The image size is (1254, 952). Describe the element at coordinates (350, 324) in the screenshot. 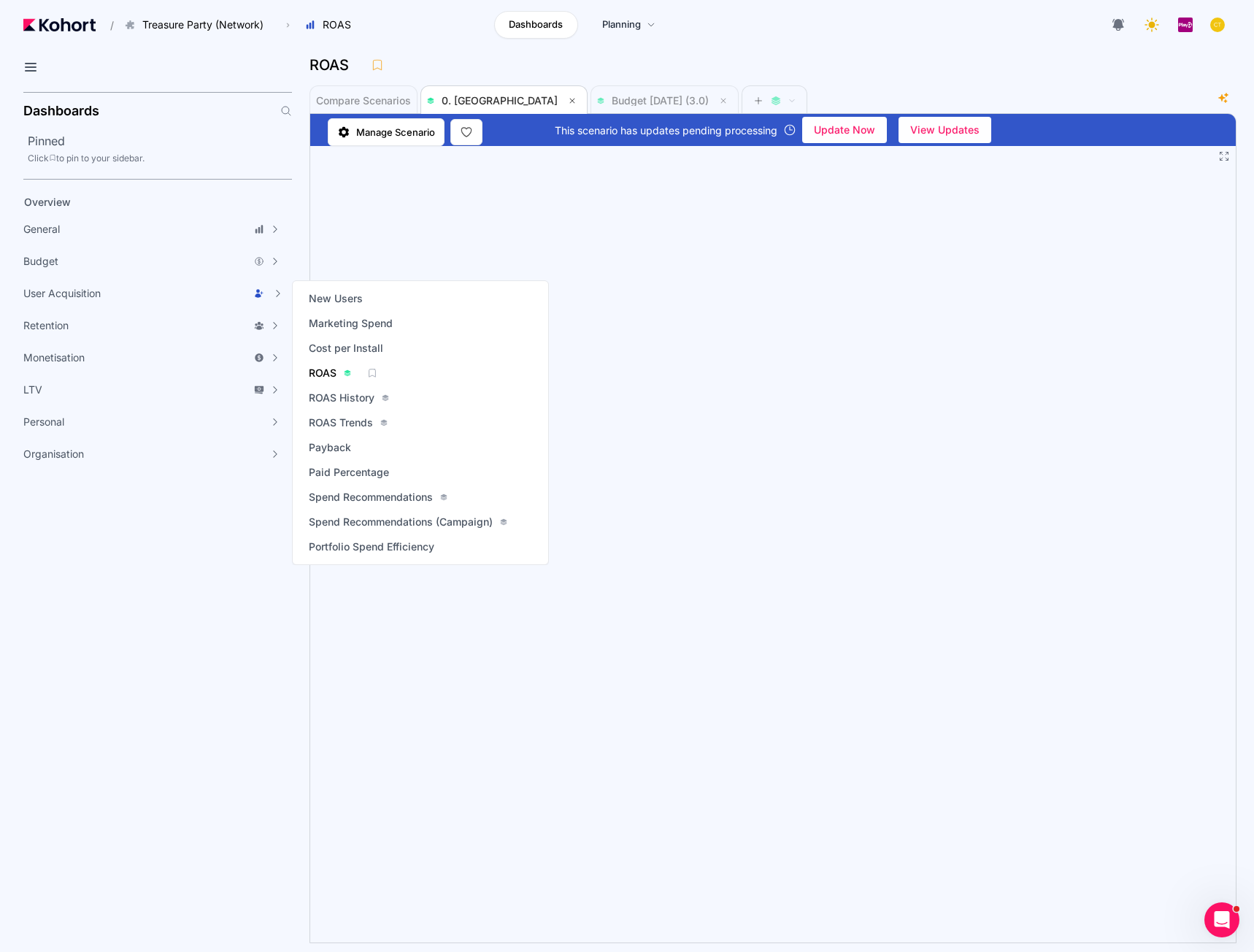

I see `span: Marketing Spend` at that location.